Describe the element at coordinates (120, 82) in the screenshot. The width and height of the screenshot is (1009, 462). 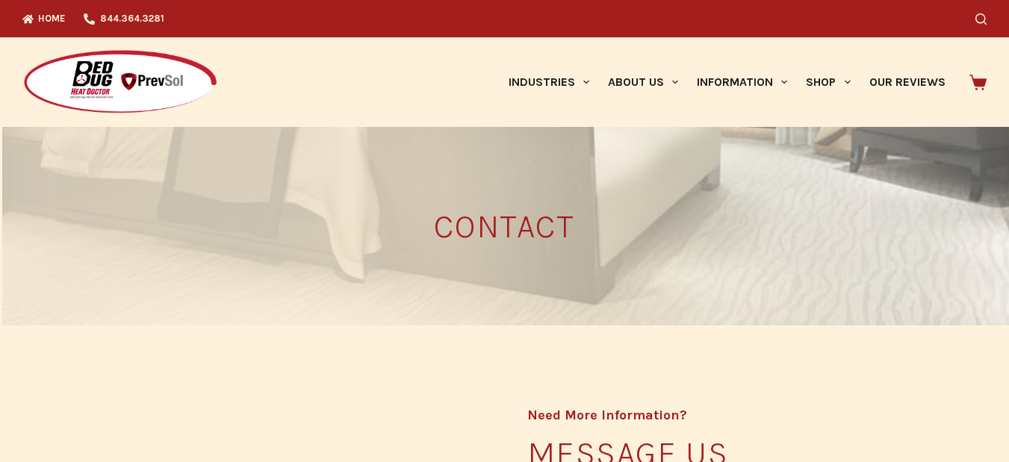
I see `a: Prevsol/Bed Bug Heat Doctor` at that location.